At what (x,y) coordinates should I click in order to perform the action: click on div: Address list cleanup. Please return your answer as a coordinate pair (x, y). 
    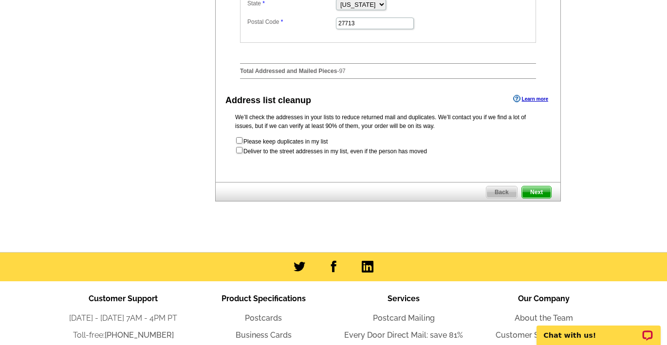
    Looking at the image, I should click on (268, 100).